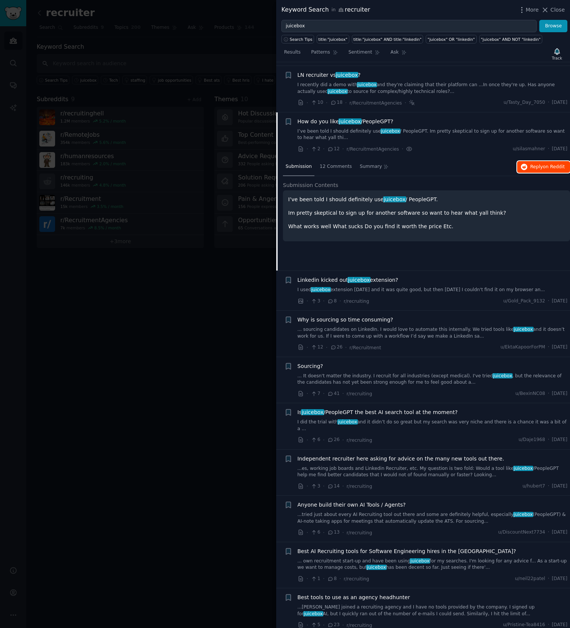 The image size is (570, 628). Describe the element at coordinates (432, 88) in the screenshot. I see `a: I recently did a demo withjuiceboxand they're claiming that their platform can ...In once they're...` at that location.